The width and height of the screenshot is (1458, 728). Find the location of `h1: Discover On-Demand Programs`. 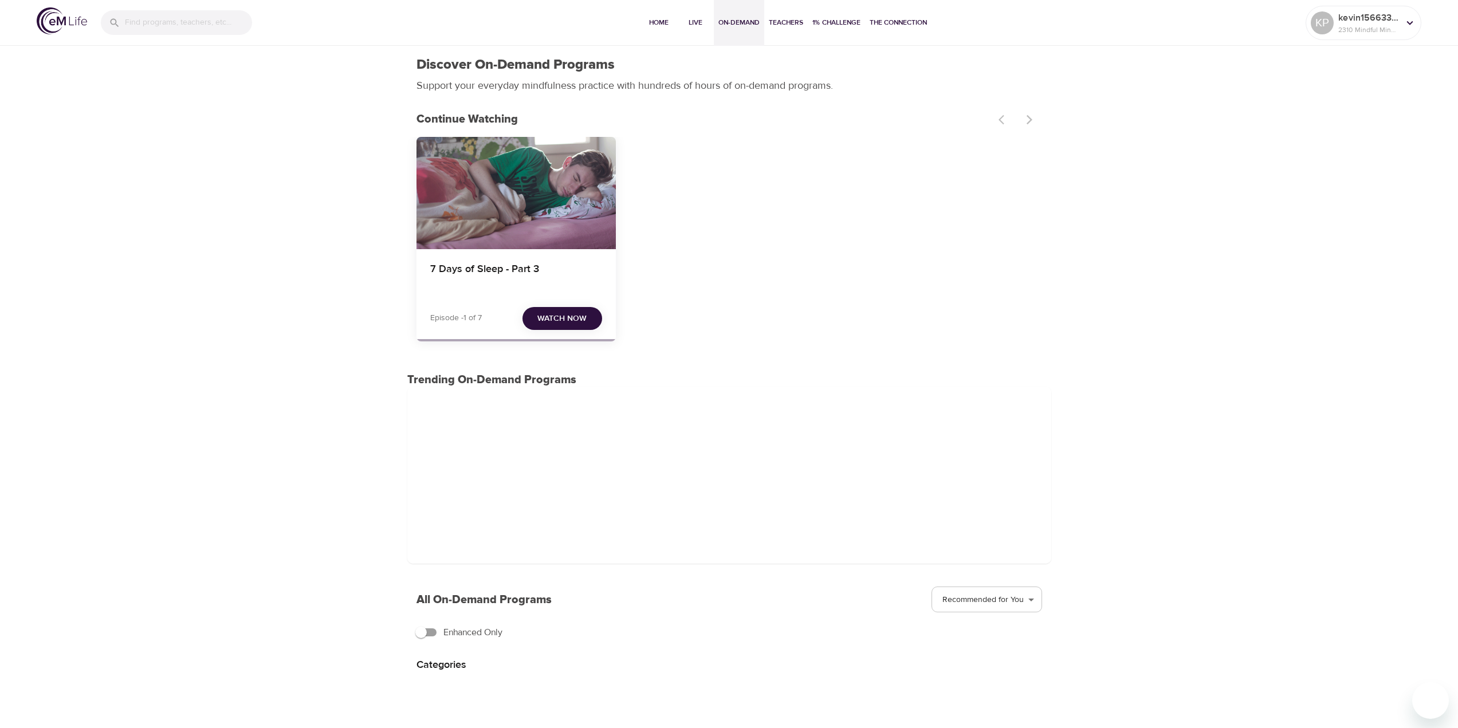

h1: Discover On-Demand Programs is located at coordinates (516, 65).